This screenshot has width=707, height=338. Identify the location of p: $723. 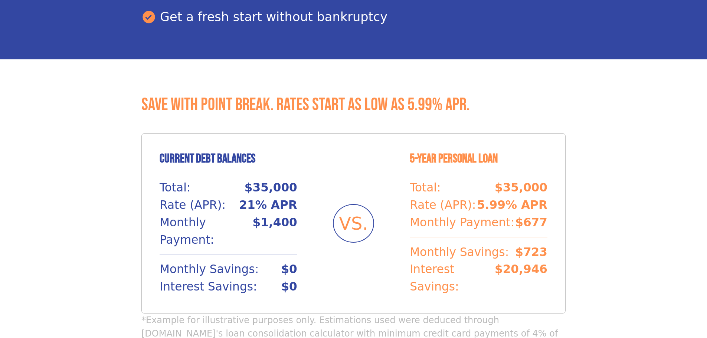
(531, 252).